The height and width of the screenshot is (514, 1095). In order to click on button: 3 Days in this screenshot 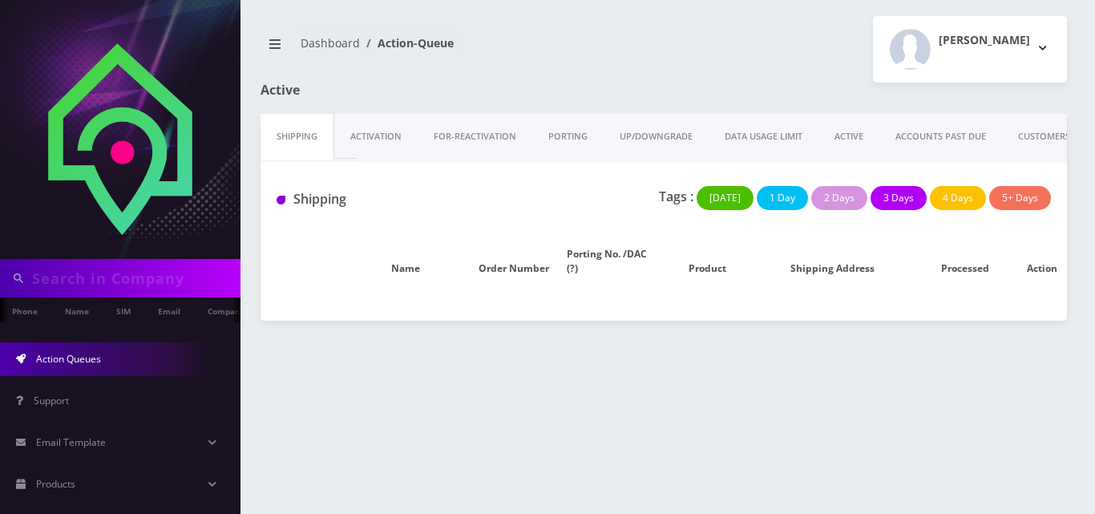, I will do `click(898, 198)`.